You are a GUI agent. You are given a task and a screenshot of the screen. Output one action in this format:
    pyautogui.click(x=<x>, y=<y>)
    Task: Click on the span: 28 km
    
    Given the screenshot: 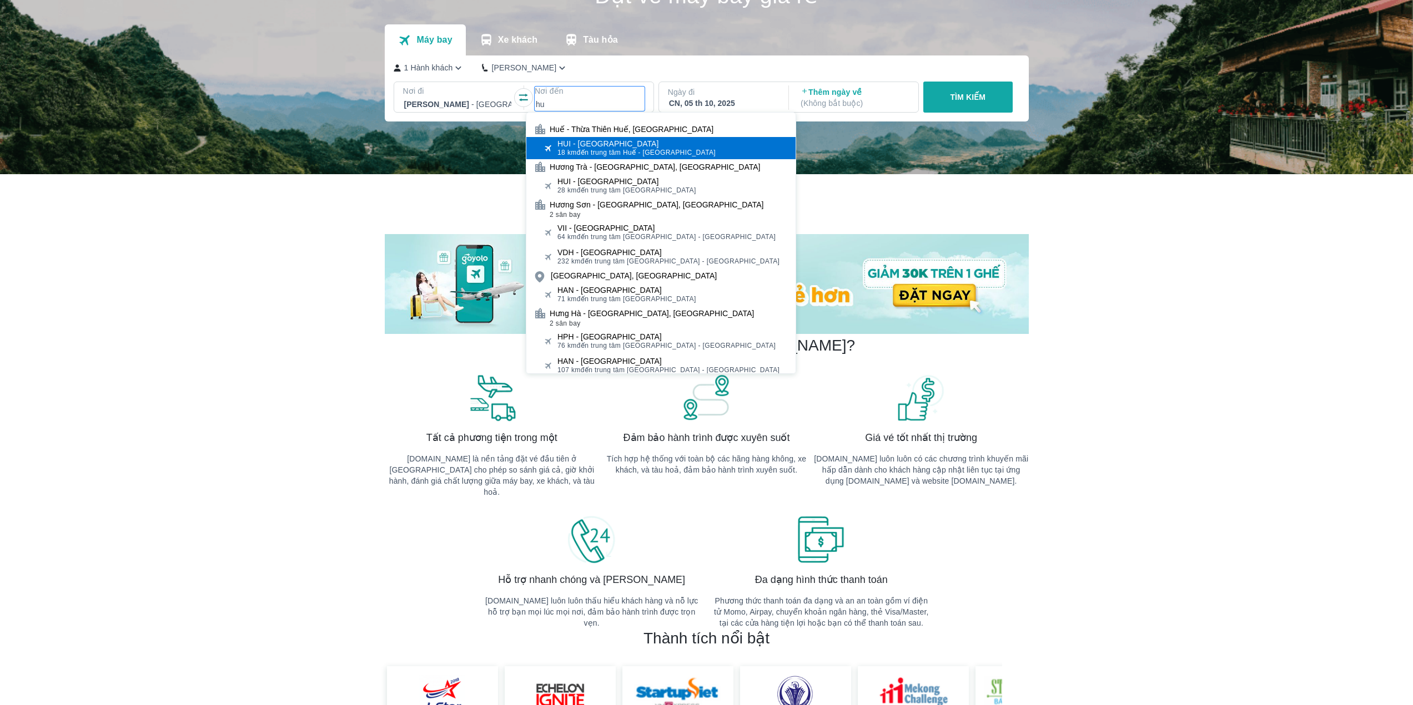 What is the action you would take?
    pyautogui.click(x=567, y=190)
    